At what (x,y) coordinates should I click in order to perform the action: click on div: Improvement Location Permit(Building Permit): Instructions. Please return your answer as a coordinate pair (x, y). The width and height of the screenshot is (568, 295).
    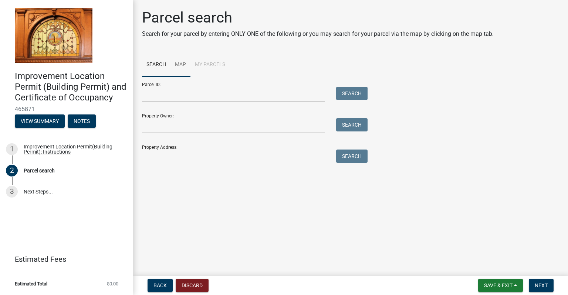
    Looking at the image, I should click on (72, 149).